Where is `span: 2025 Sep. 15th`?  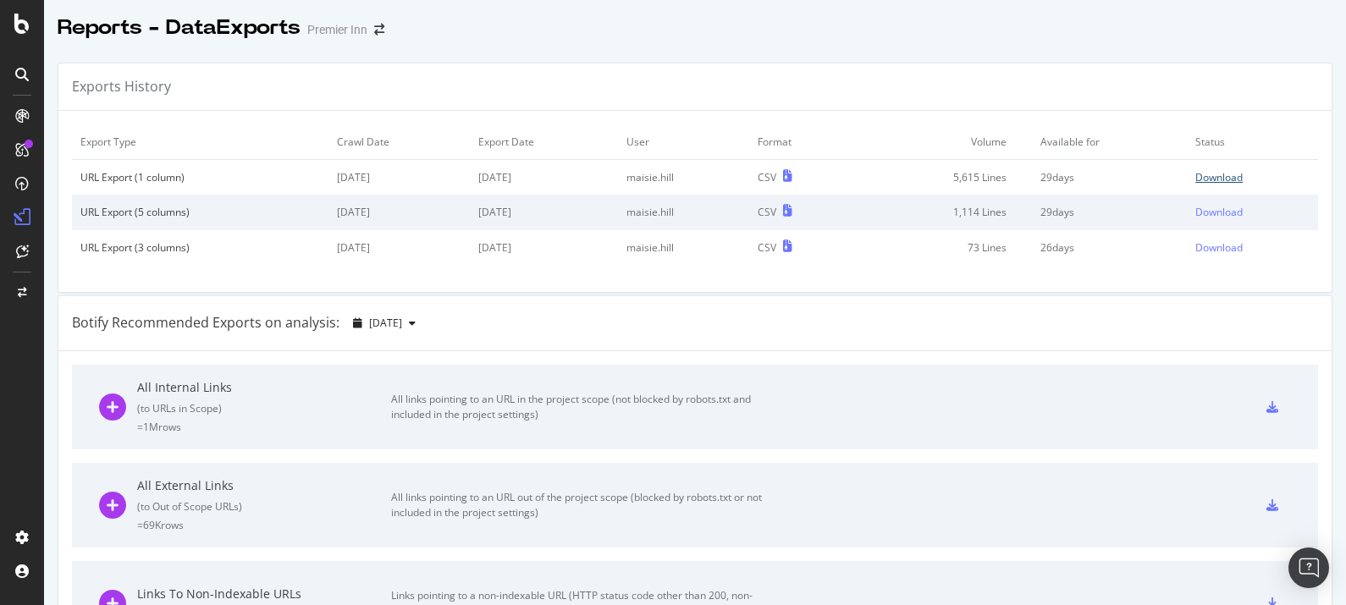 span: 2025 Sep. 15th is located at coordinates (385, 323).